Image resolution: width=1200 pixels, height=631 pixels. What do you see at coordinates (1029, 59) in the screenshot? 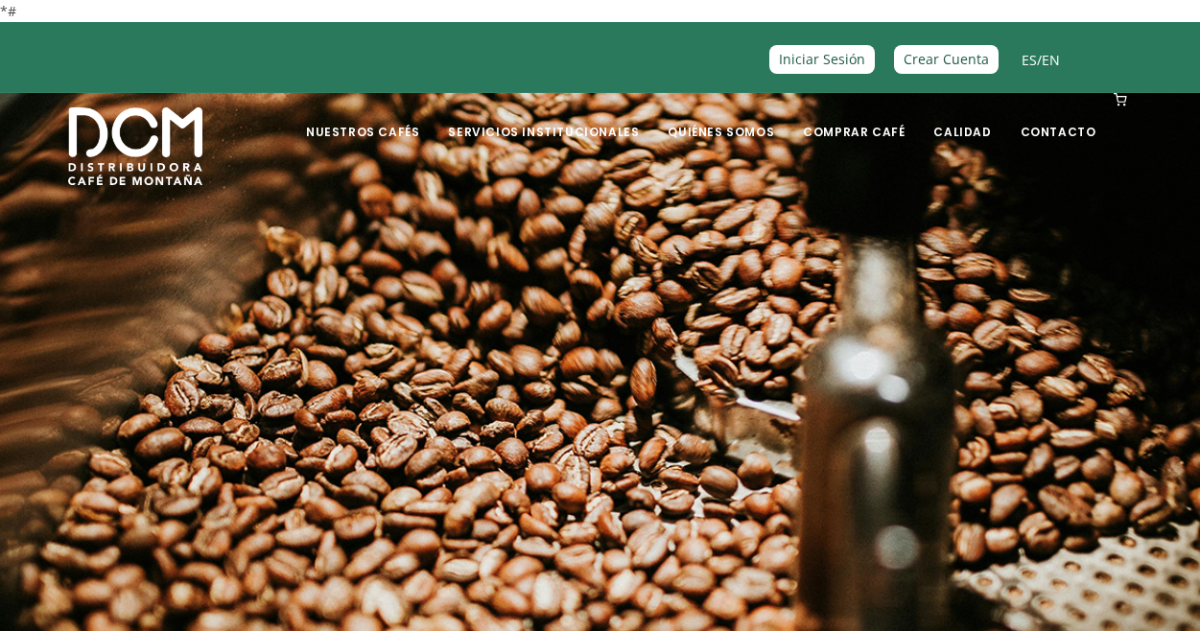
I see `a: ES` at bounding box center [1029, 59].